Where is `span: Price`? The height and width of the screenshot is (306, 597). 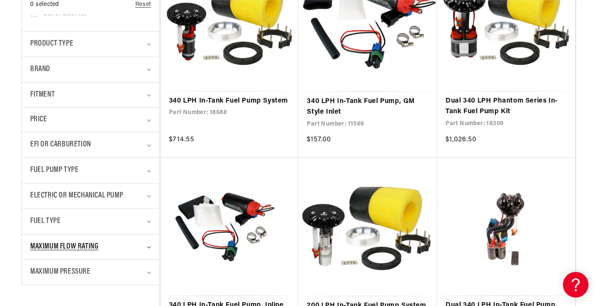 span: Price is located at coordinates (38, 120).